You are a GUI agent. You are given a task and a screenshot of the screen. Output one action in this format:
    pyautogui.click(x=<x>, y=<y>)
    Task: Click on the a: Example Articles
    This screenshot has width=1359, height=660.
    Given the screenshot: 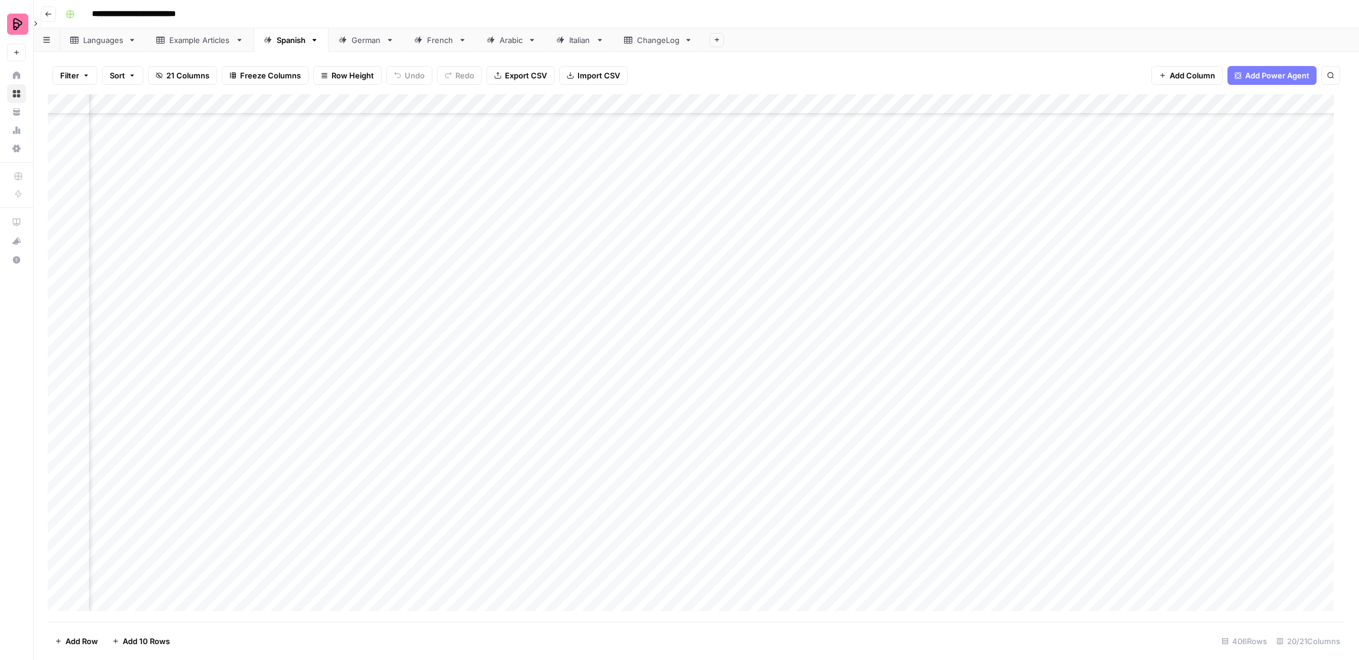 What is the action you would take?
    pyautogui.click(x=200, y=40)
    